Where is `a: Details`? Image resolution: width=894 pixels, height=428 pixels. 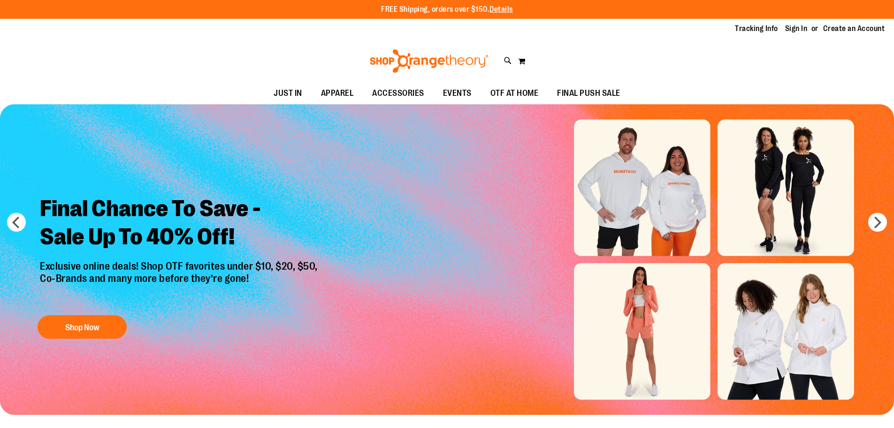
a: Details is located at coordinates (501, 9).